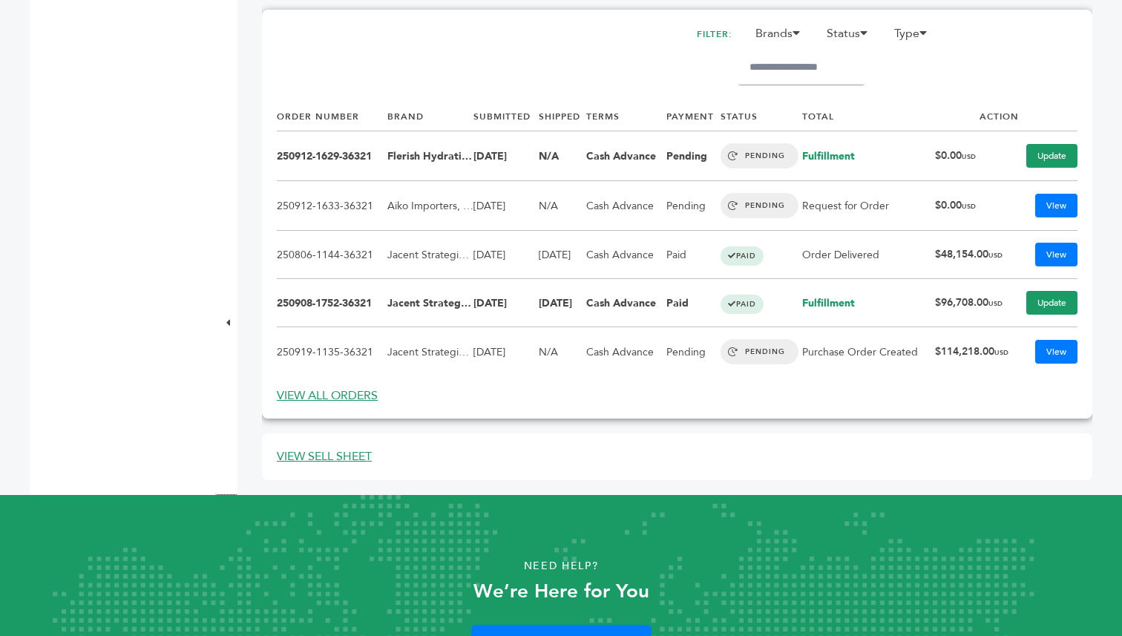 The width and height of the screenshot is (1122, 636). Describe the element at coordinates (715, 34) in the screenshot. I see `h2: FILTER:` at that location.